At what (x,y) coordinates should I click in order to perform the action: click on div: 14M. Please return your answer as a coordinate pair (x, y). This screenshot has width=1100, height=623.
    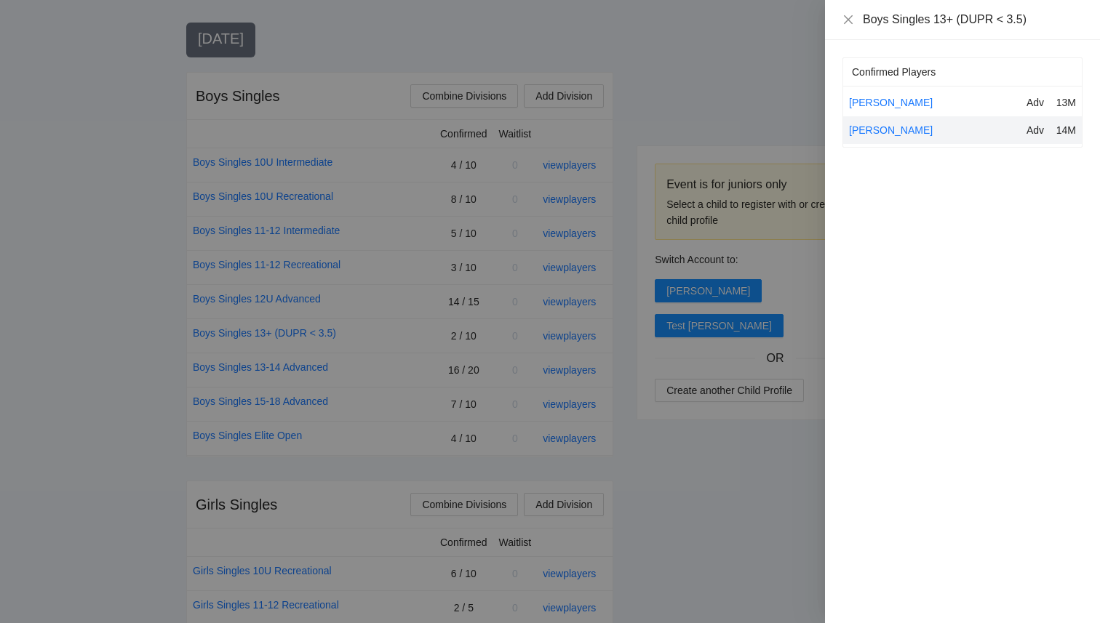
    Looking at the image, I should click on (1065, 130).